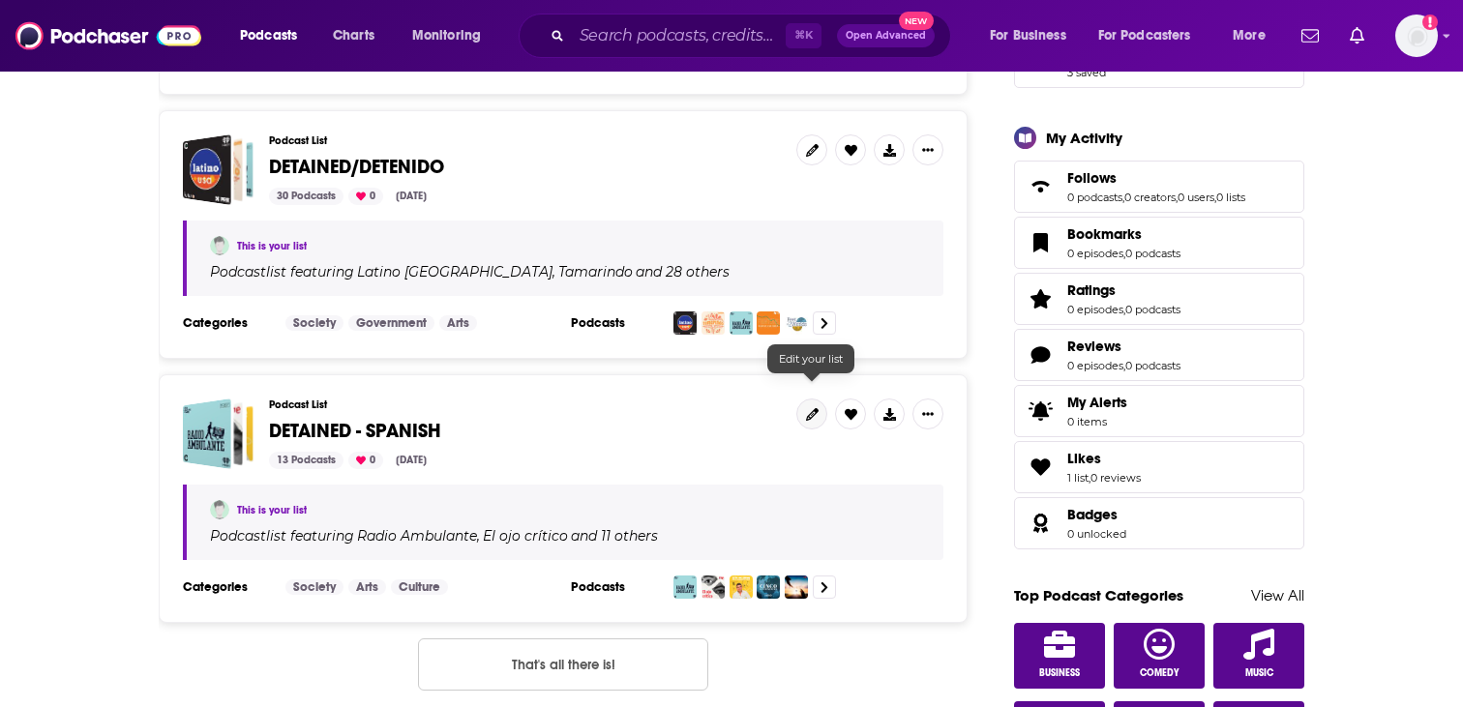 The height and width of the screenshot is (707, 1463). I want to click on img: El ojo crítico, so click(713, 587).